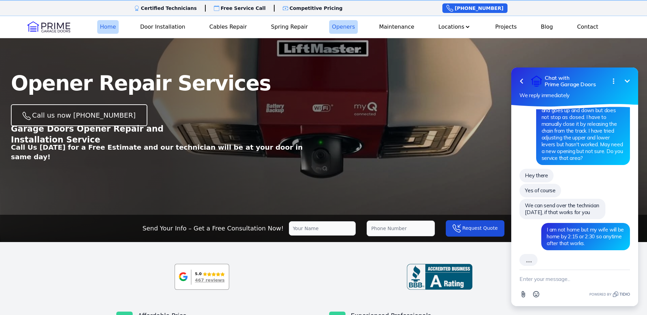  What do you see at coordinates (198, 274) in the screenshot?
I see `div: 5.0` at bounding box center [198, 274].